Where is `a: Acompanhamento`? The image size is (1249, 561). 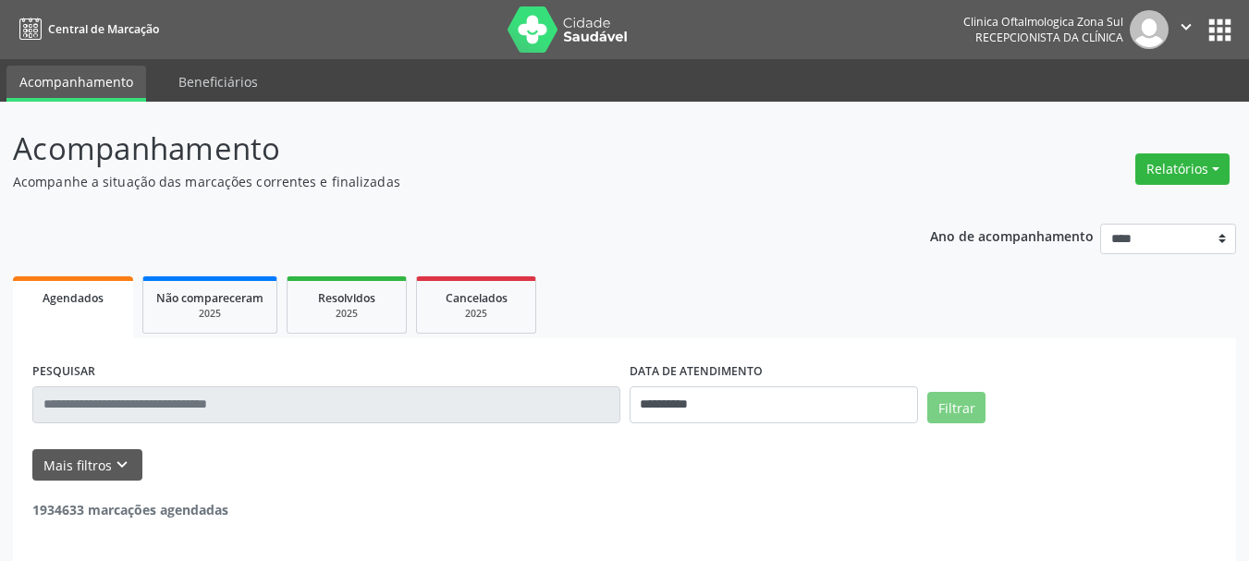
a: Acompanhamento is located at coordinates (76, 83).